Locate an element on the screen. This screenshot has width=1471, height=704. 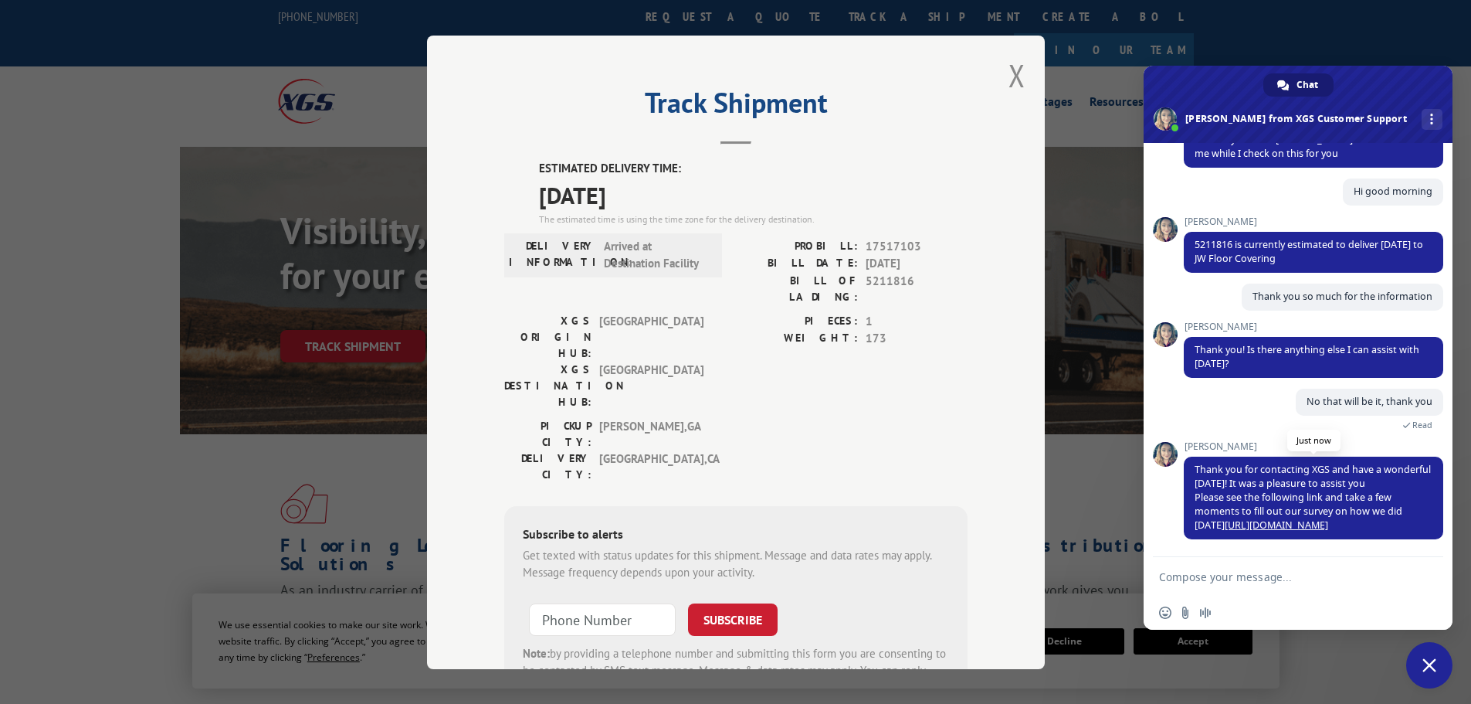
label: DELIVERY INFORMATION: is located at coordinates (552, 254).